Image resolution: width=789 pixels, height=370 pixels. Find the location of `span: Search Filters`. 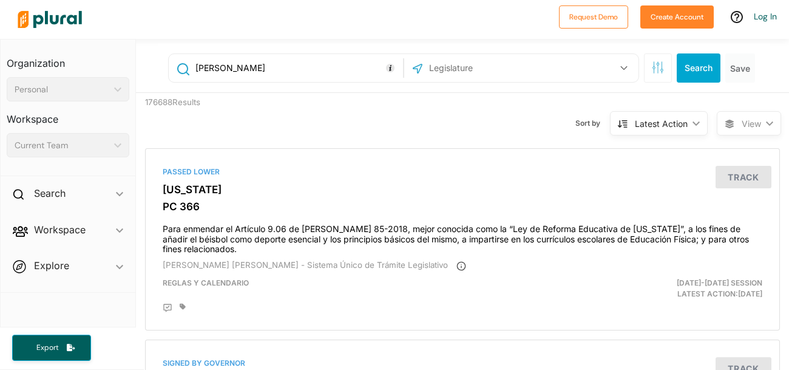

span: Search Filters is located at coordinates (658, 66).